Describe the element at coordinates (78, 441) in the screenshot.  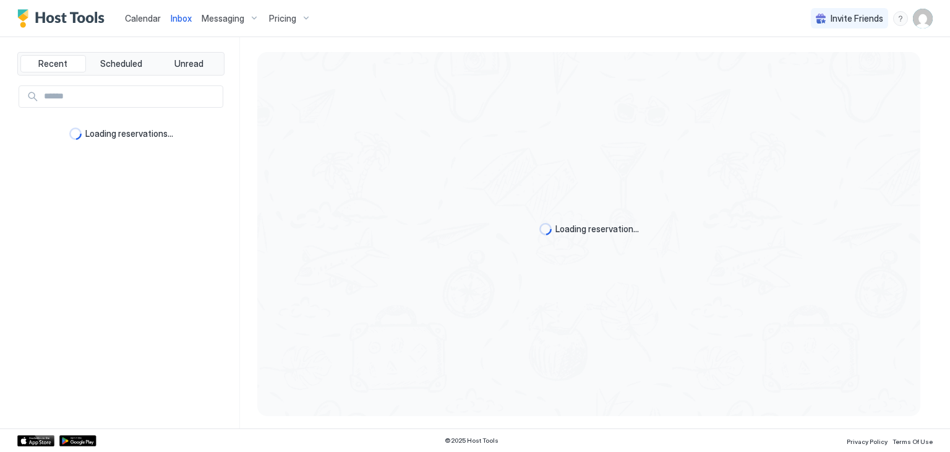
I see `a: Google Play Store` at that location.